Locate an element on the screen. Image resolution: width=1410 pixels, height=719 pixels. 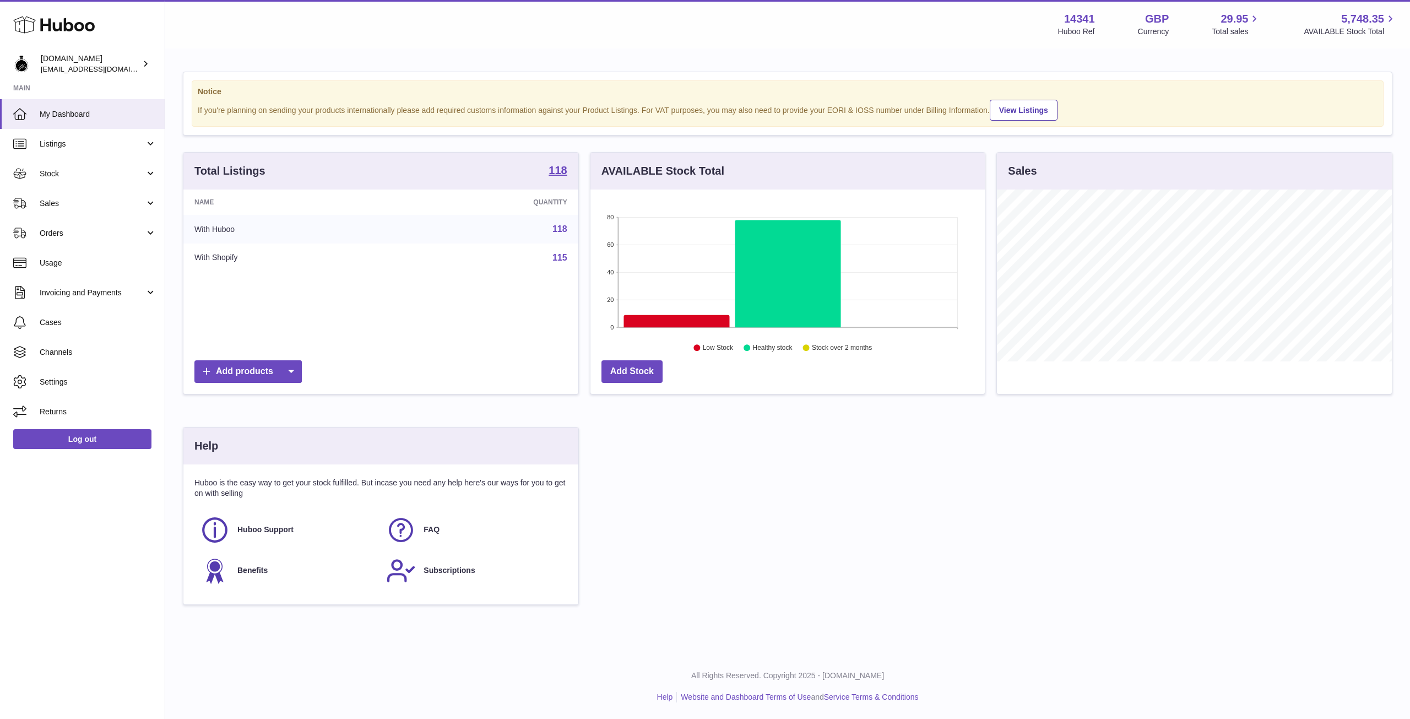
a: Benefits is located at coordinates (287, 570).